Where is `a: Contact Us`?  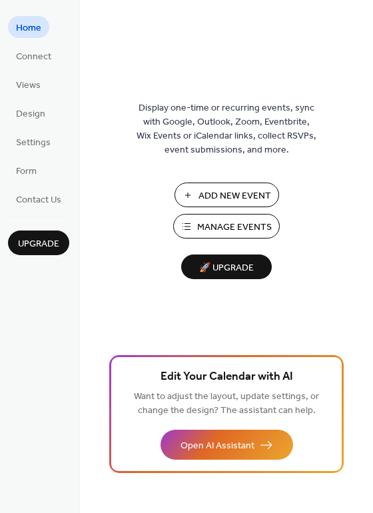
a: Contact Us is located at coordinates (39, 199).